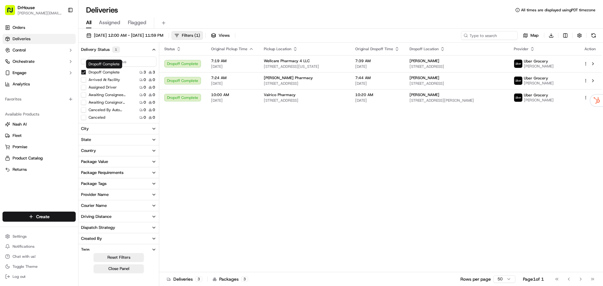 Image resolution: width=603 pixels, height=286 pixels. Describe the element at coordinates (476, 279) in the screenshot. I see `p: Rows per page` at that location.